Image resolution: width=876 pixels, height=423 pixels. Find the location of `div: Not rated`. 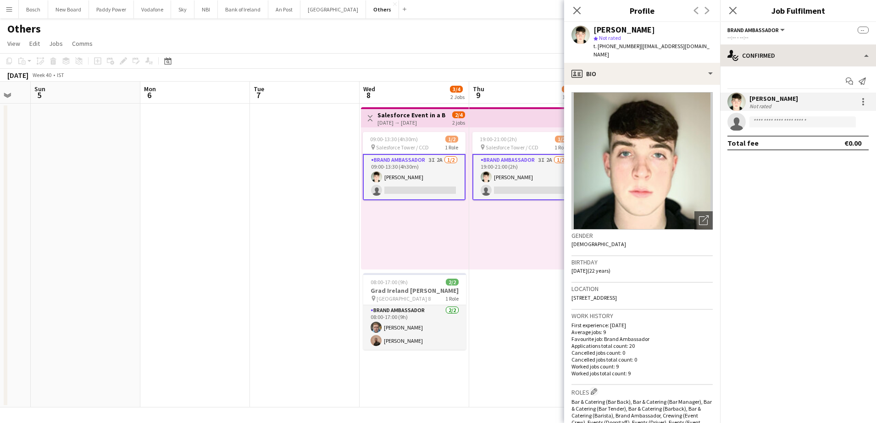

div: Not rated is located at coordinates (761, 106).